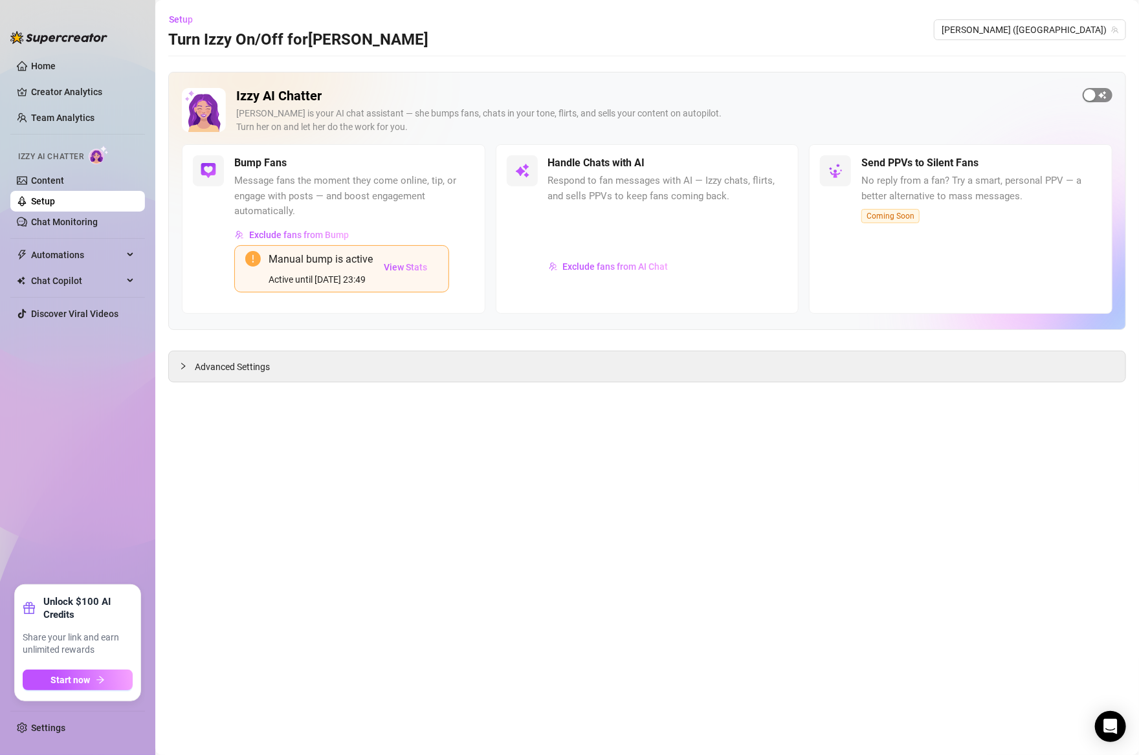 The image size is (1139, 755). I want to click on span: Chat Copilot, so click(77, 281).